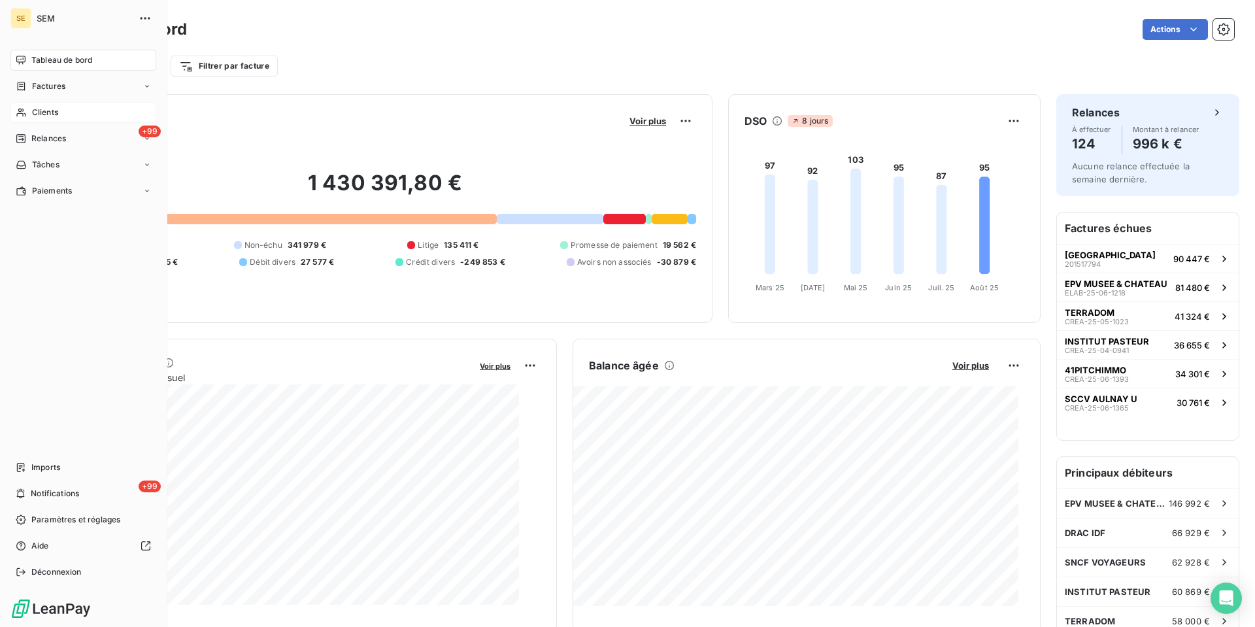 The width and height of the screenshot is (1255, 627). Describe the element at coordinates (623, 365) in the screenshot. I see `h6: Balance âgée` at that location.